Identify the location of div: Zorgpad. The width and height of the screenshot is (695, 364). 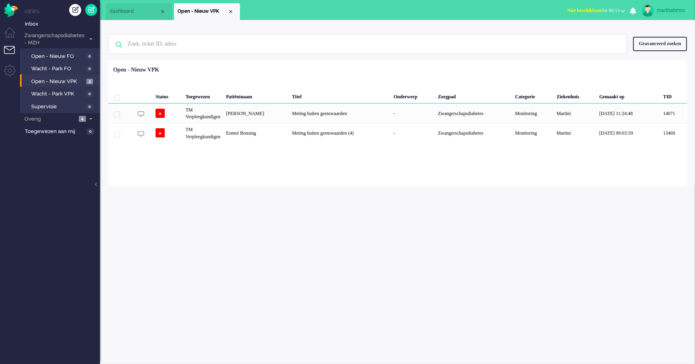
(473, 96).